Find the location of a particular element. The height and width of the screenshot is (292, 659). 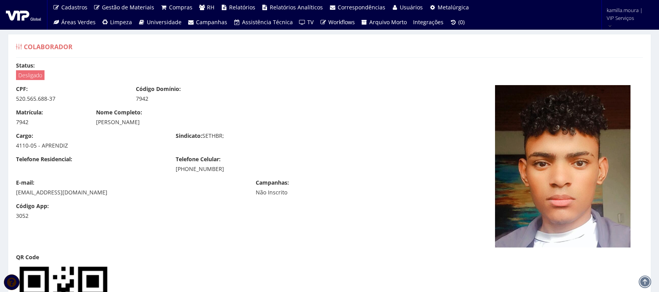

label: CPF: is located at coordinates (22, 89).